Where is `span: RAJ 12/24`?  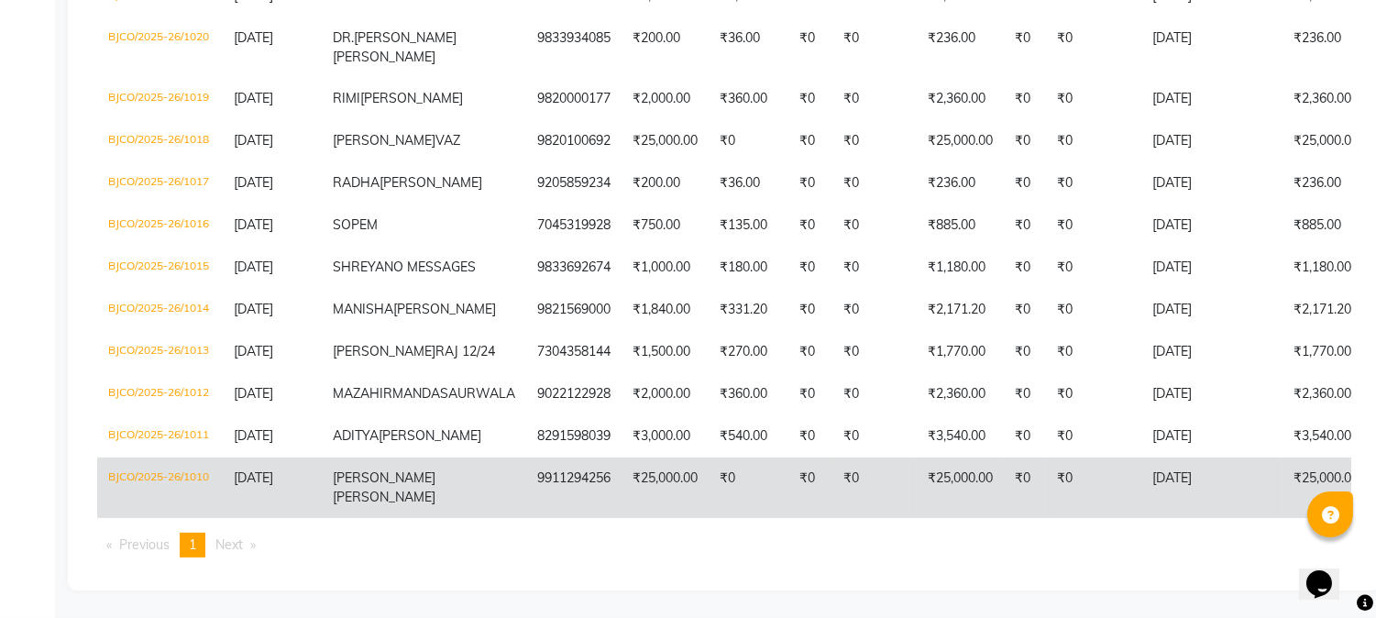 span: RAJ 12/24 is located at coordinates (465, 351).